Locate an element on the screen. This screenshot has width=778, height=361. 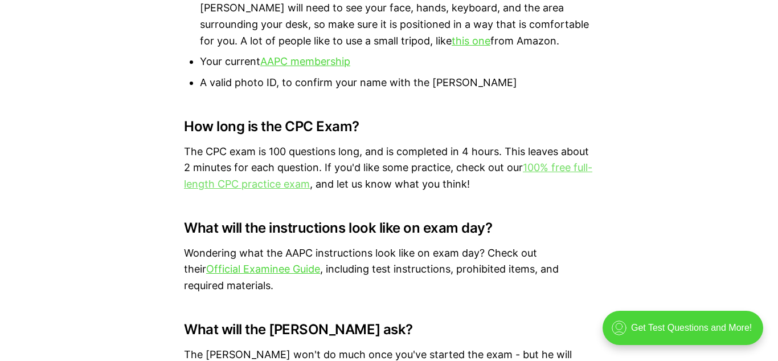
p: Wondering what the AAPC instructions look like on exam day? Check out their , including test inst... is located at coordinates (389, 269).